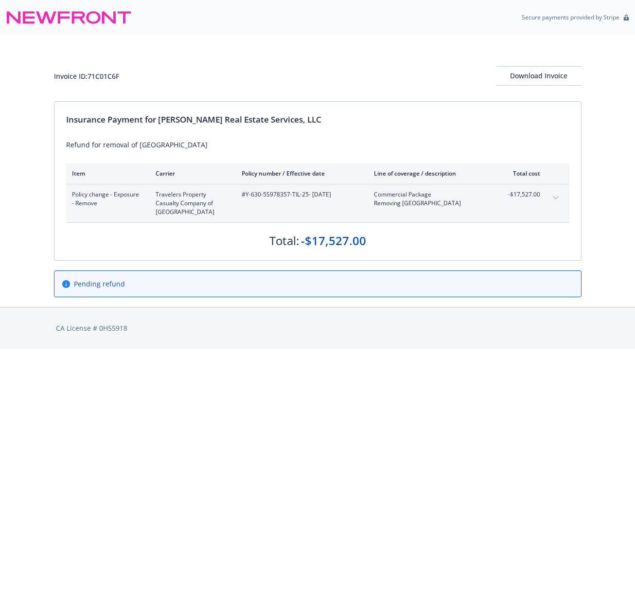  I want to click on span: Commercial Package, so click(431, 195).